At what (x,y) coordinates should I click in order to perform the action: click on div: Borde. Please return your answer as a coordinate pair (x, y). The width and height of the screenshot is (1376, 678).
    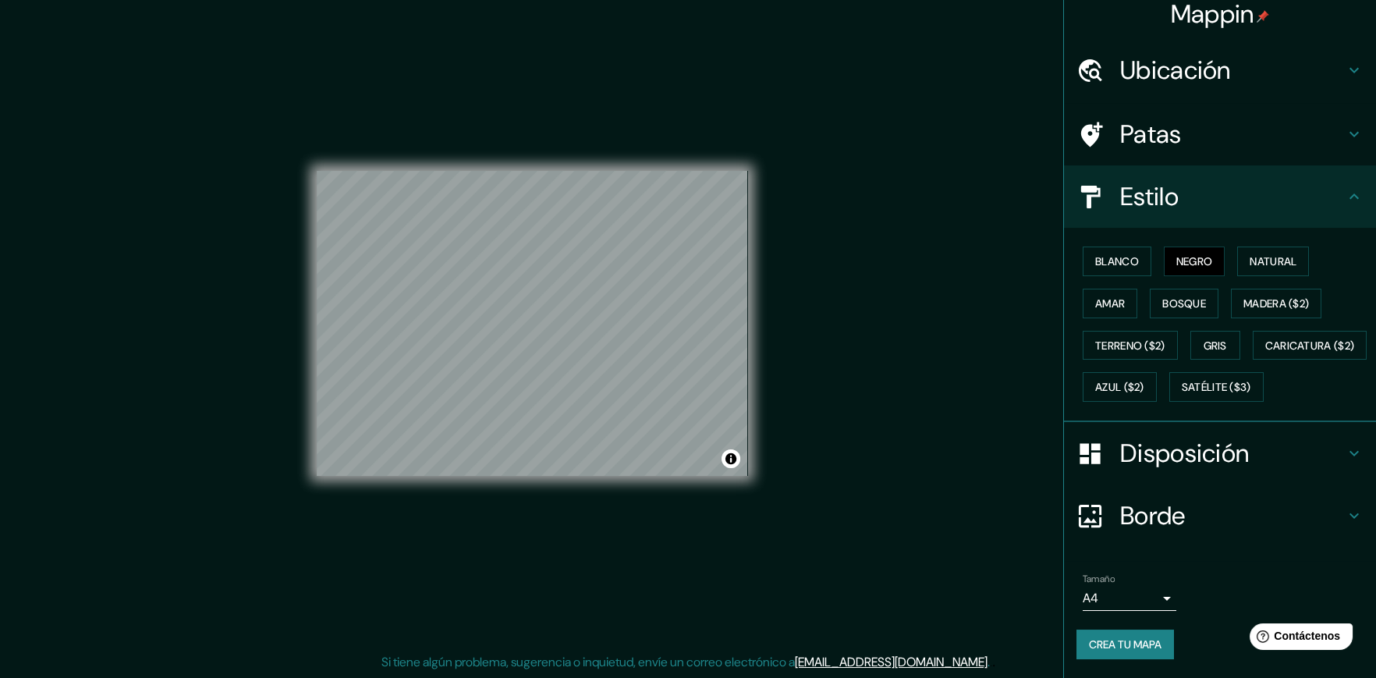
    Looking at the image, I should click on (1220, 516).